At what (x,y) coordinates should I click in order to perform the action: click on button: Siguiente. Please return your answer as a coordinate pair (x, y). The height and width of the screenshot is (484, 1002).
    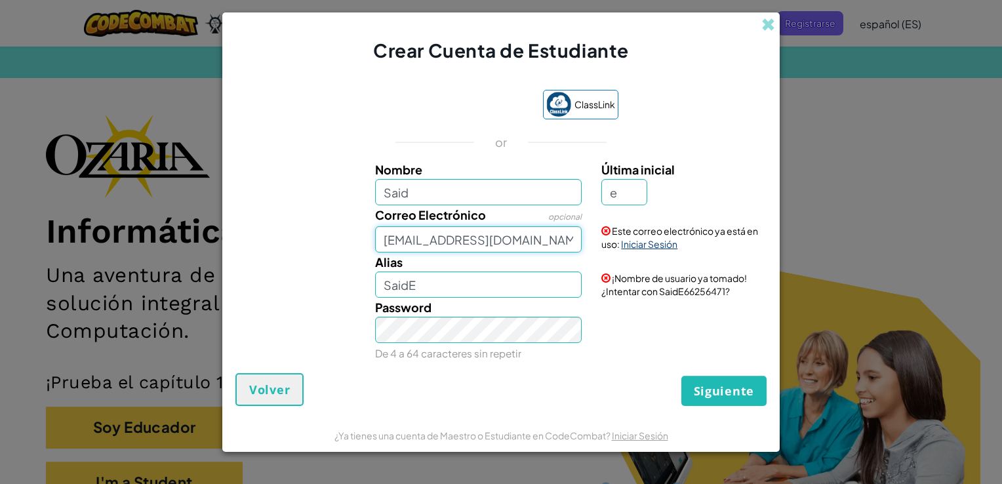
    Looking at the image, I should click on (724, 391).